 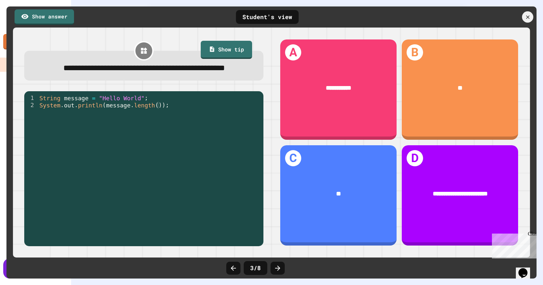 What do you see at coordinates (255, 268) in the screenshot?
I see `div: 3 / 8` at bounding box center [255, 268].